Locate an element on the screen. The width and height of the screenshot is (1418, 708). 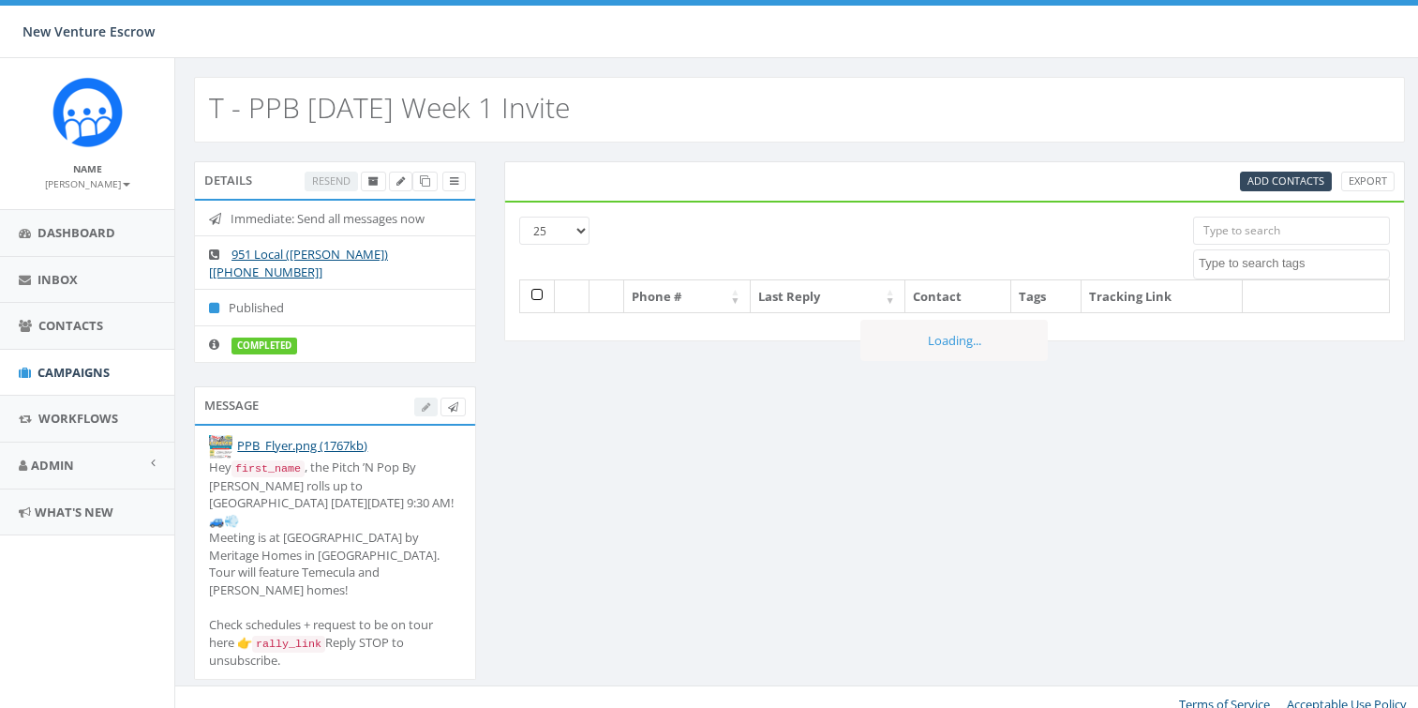
li: Published is located at coordinates (335, 307).